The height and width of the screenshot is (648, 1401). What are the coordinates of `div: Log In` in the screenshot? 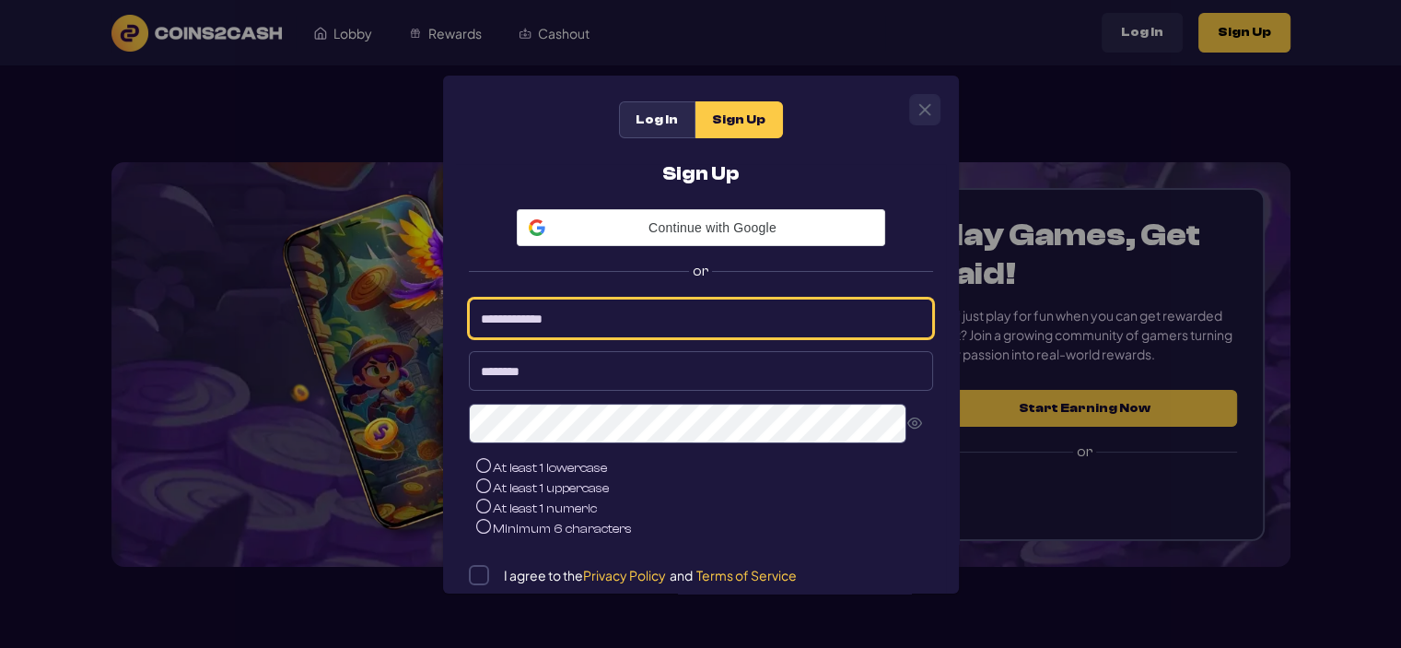 It's located at (657, 120).